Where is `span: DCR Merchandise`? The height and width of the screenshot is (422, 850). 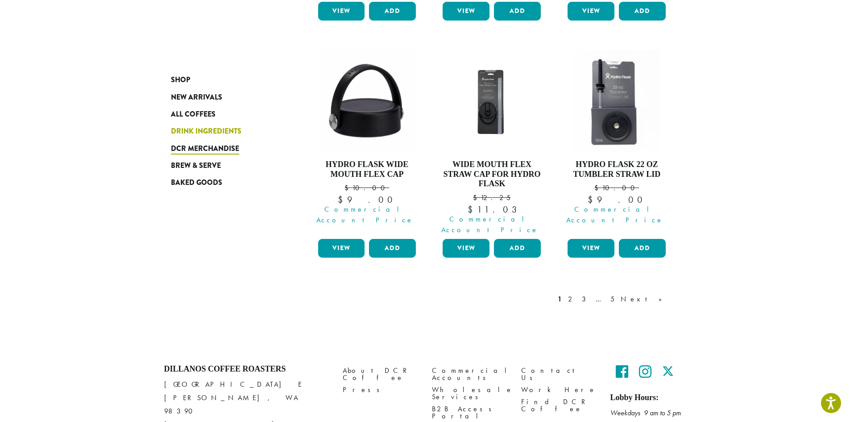
span: DCR Merchandise is located at coordinates (205, 149).